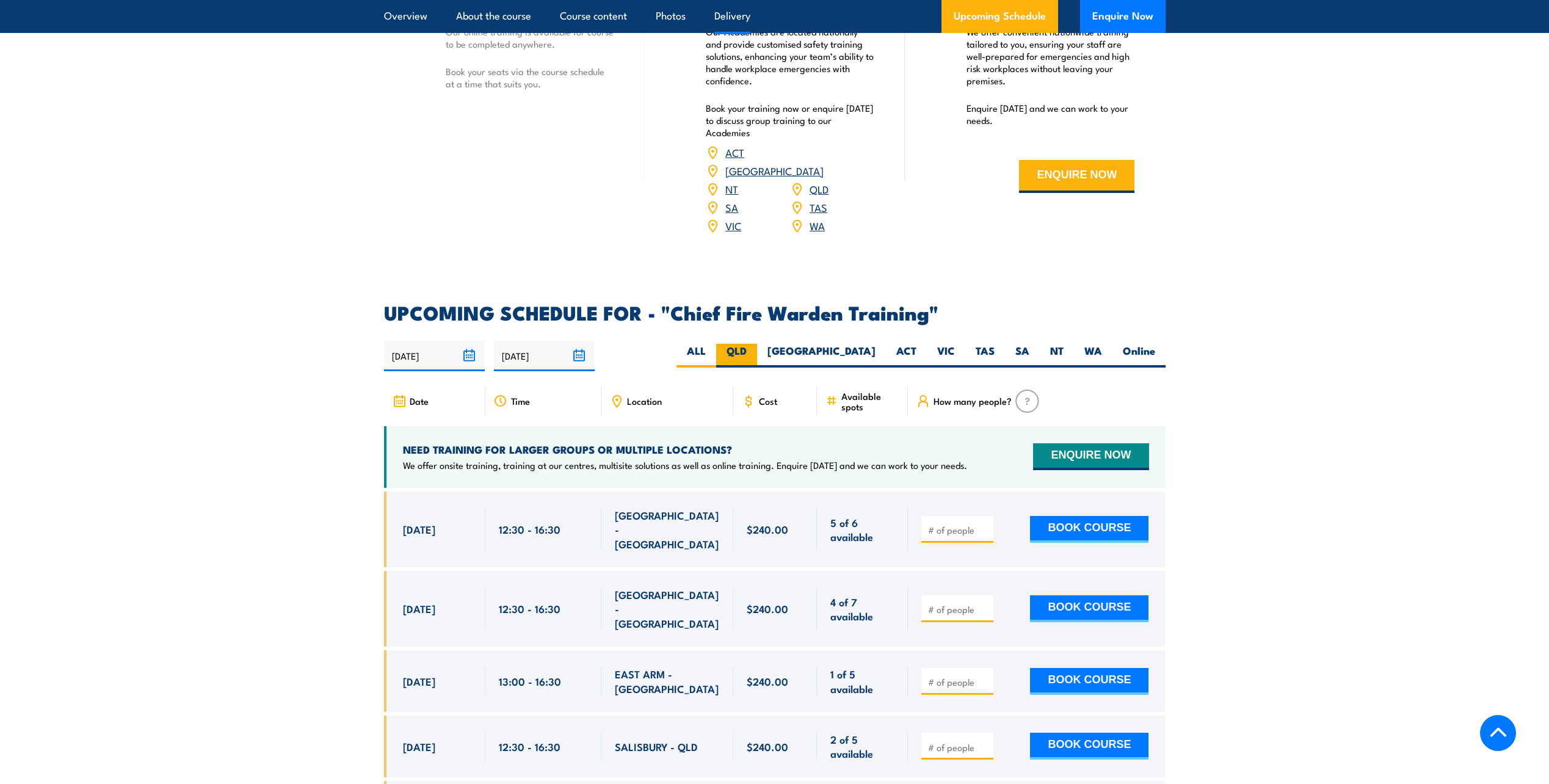 The height and width of the screenshot is (784, 1549). I want to click on label: QLD, so click(737, 355).